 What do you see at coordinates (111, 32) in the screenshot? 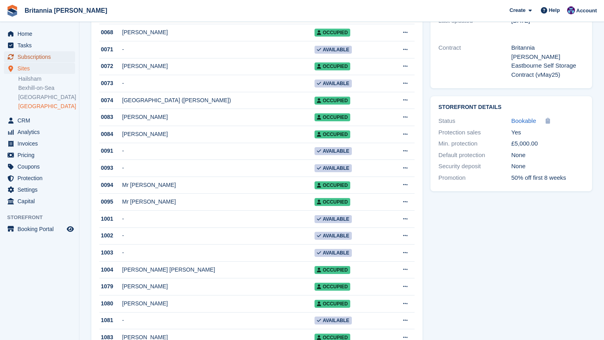
I see `div: 0068` at bounding box center [111, 32].